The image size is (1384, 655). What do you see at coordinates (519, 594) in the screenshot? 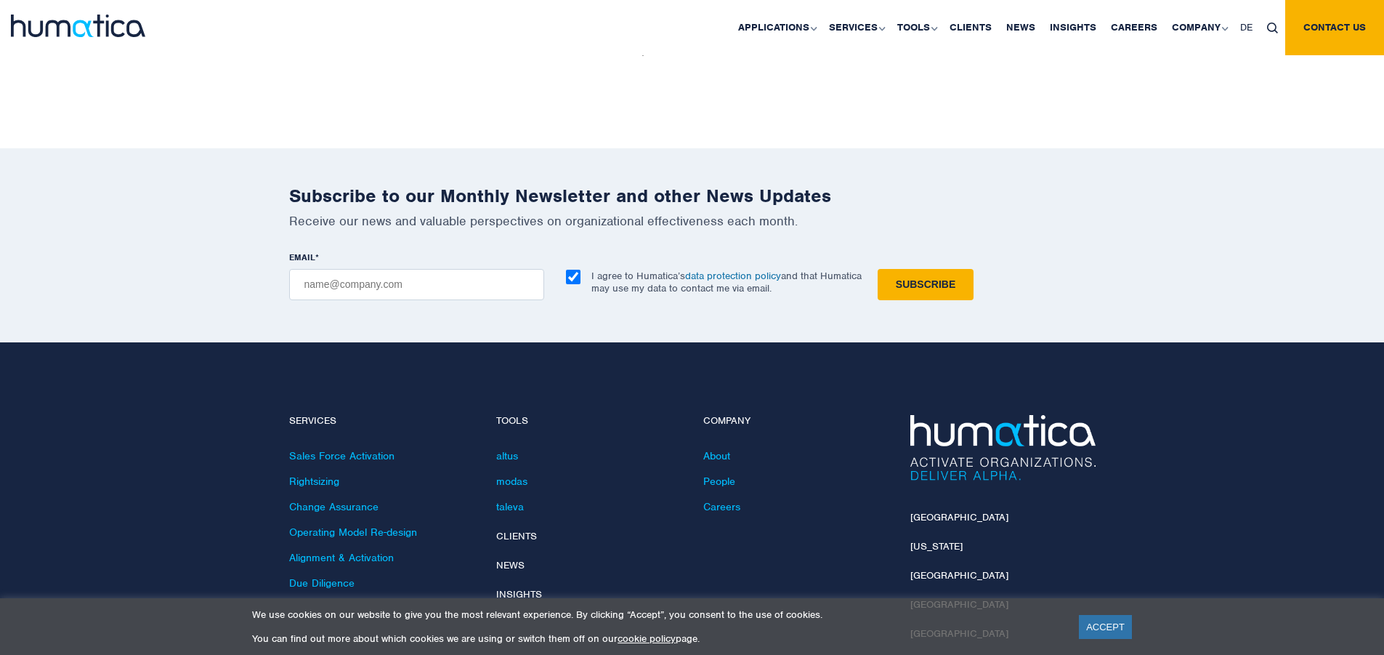
I see `a: Insights` at bounding box center [519, 594].